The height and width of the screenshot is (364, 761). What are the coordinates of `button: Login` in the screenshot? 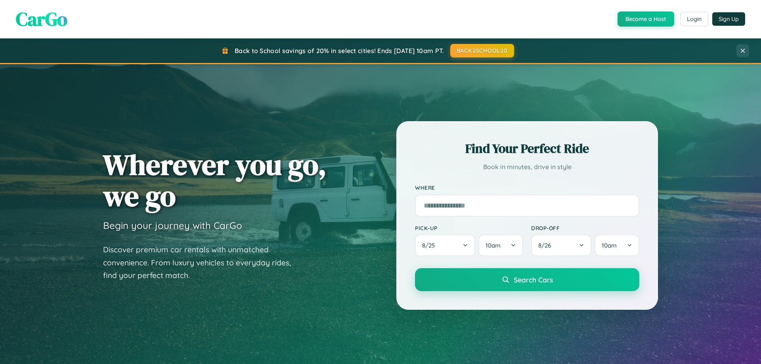 It's located at (694, 19).